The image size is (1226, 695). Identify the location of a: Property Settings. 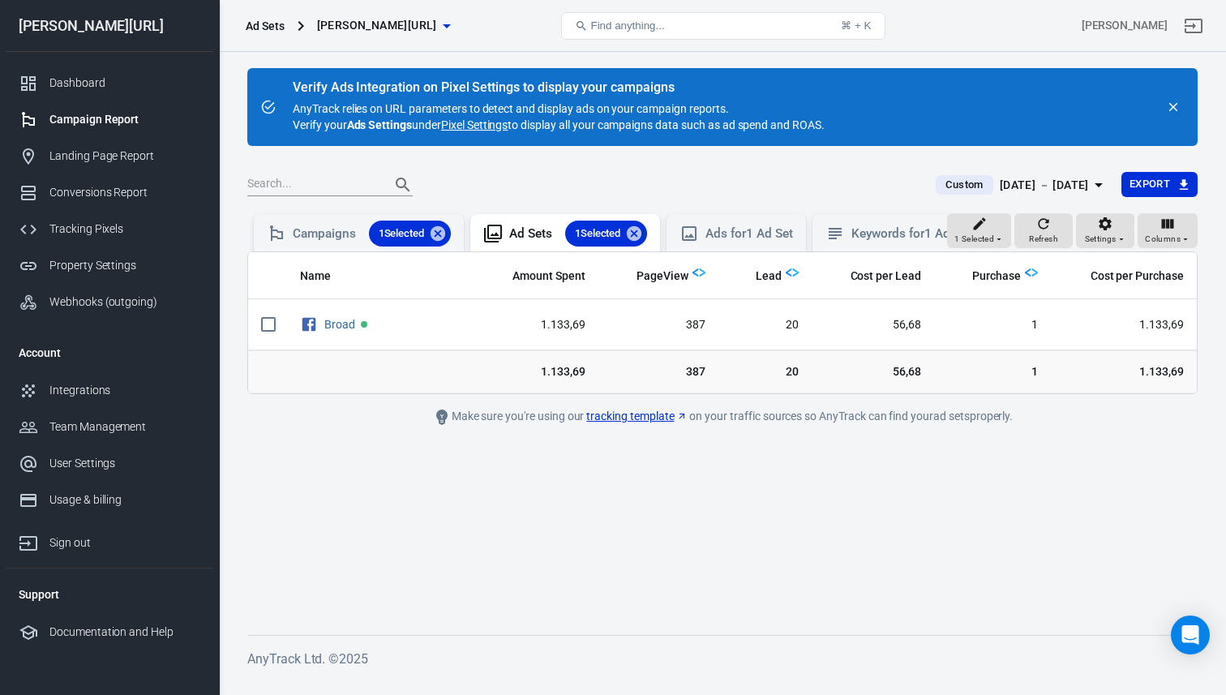
(109, 265).